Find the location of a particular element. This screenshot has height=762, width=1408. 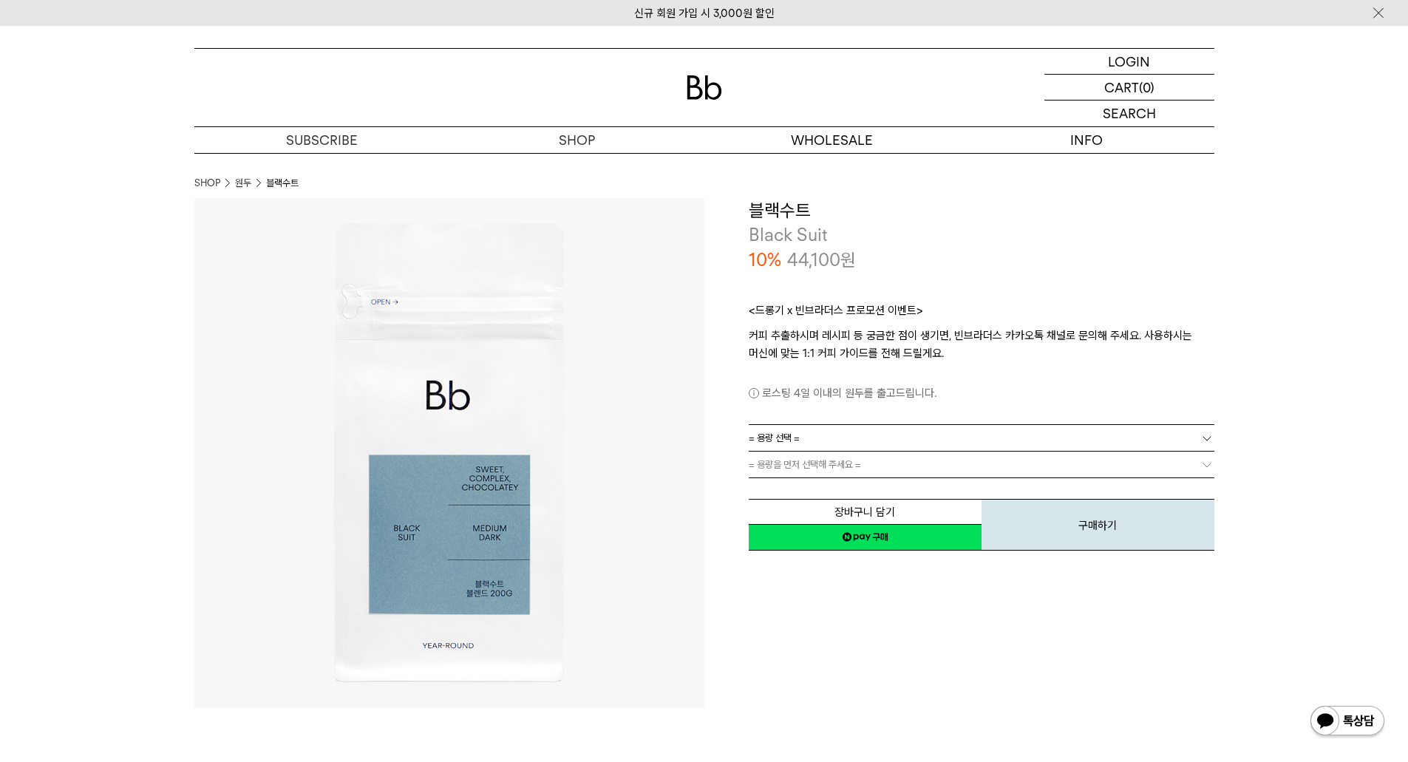

span: = 용량 선택 = is located at coordinates (774, 438).